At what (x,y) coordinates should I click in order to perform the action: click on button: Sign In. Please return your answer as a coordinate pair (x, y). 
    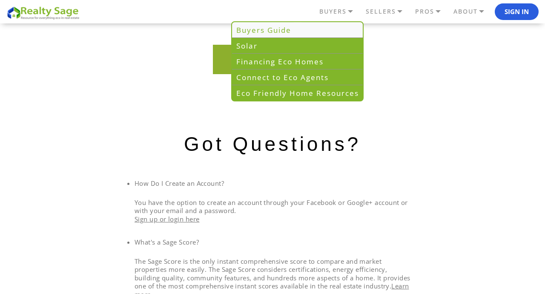
    Looking at the image, I should click on (517, 12).